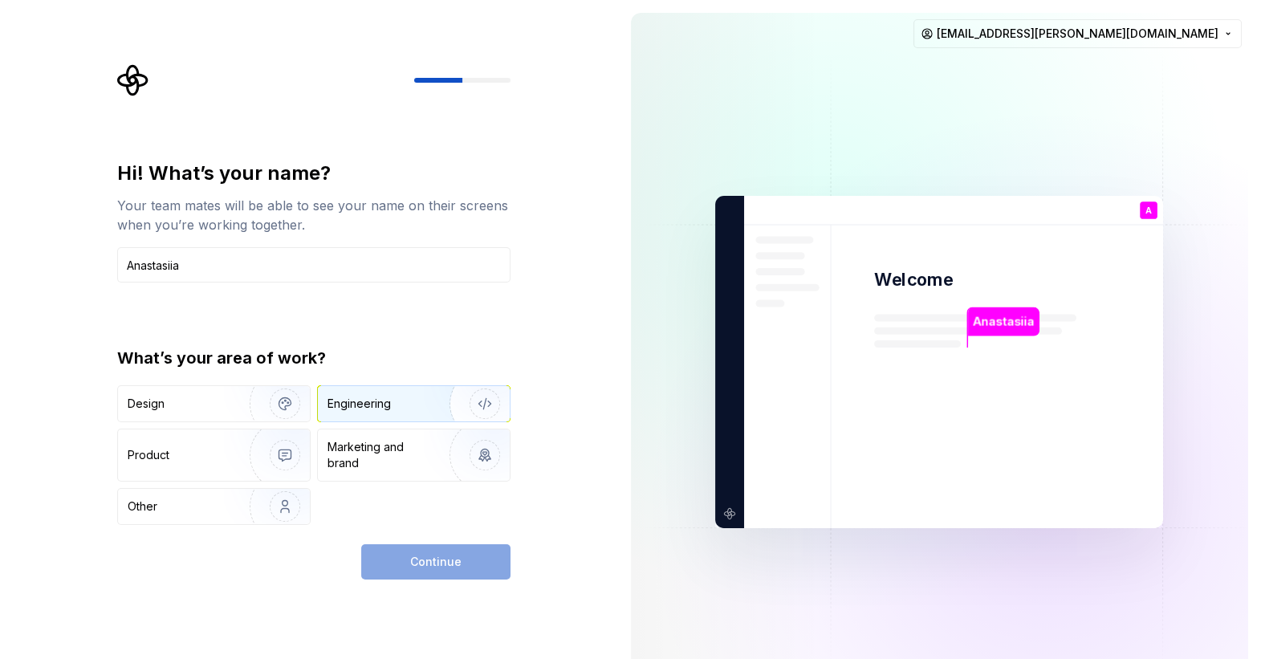  What do you see at coordinates (314, 265) in the screenshot?
I see `input: Han Solo` at bounding box center [314, 265].